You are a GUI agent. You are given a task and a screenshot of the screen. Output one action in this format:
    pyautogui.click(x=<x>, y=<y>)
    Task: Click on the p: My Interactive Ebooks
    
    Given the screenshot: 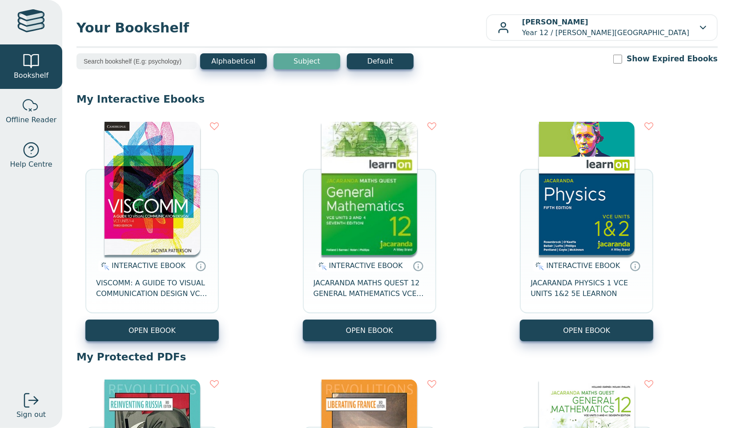 What is the action you would take?
    pyautogui.click(x=397, y=99)
    